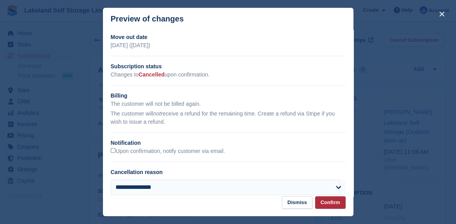 This screenshot has width=456, height=224. Describe the element at coordinates (228, 66) in the screenshot. I see `h2: Subscription status` at that location.